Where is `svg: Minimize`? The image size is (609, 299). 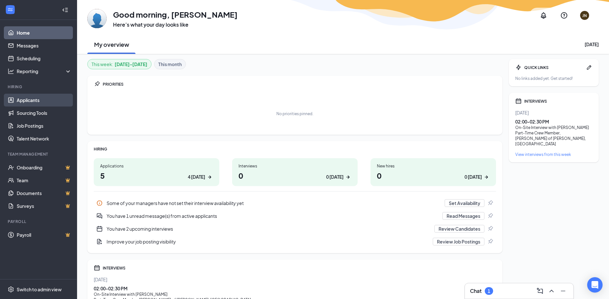 svg: Minimize is located at coordinates (563, 291).